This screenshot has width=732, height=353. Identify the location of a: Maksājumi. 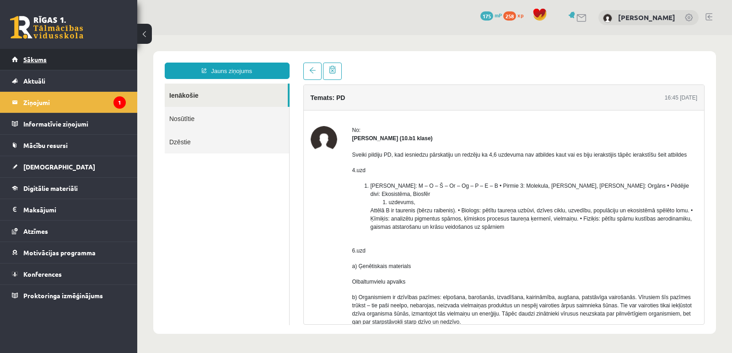
(69, 210).